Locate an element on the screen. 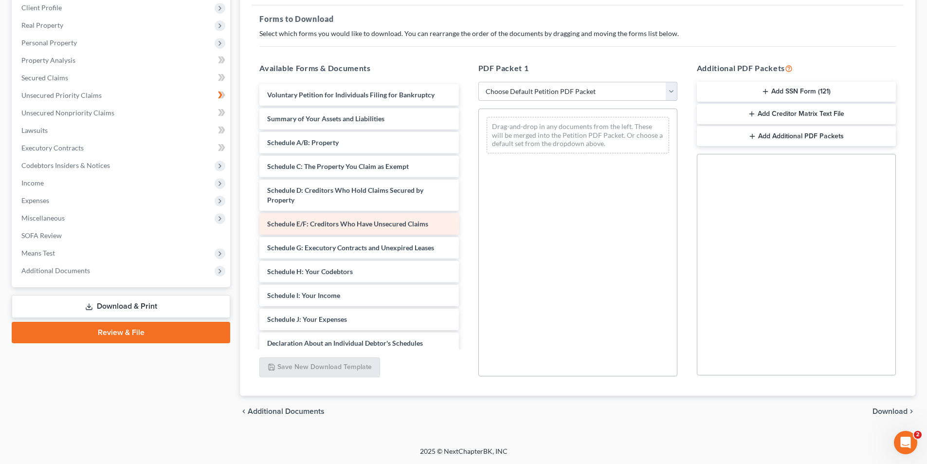 The height and width of the screenshot is (464, 927). span: Lawsuits is located at coordinates (35, 130).